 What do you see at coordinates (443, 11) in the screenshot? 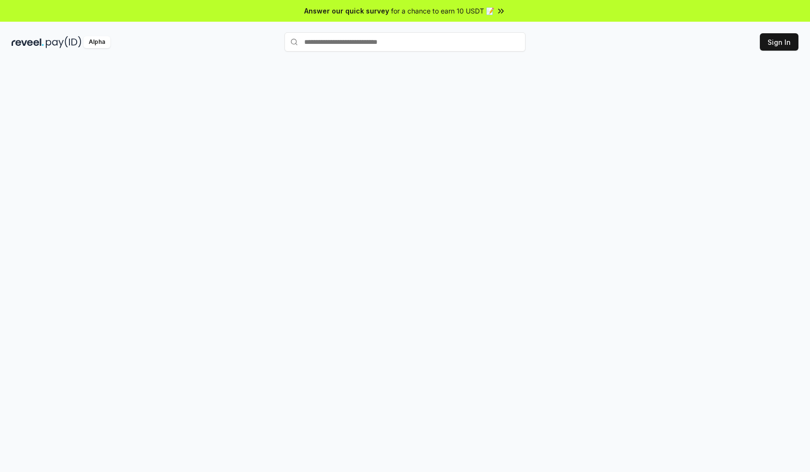
I see `span: for a chance to earn 10 USDT 📝` at bounding box center [443, 11].